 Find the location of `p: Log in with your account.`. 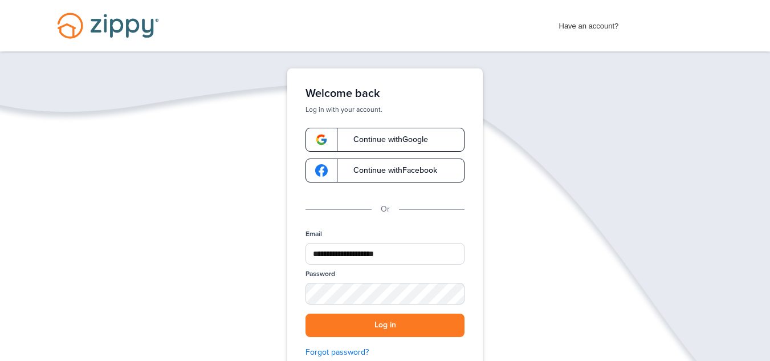

p: Log in with your account. is located at coordinates (385, 109).